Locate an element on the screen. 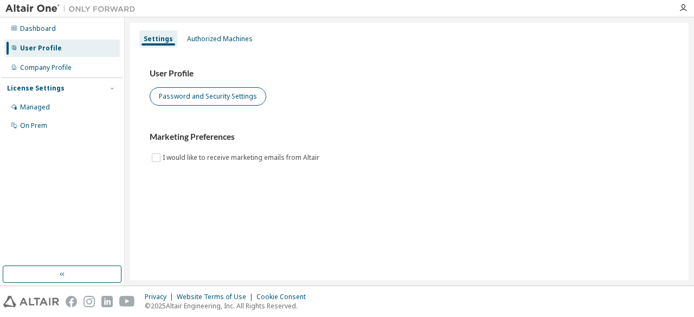 The image size is (694, 317). h3: Marketing Preferences is located at coordinates (409, 137).